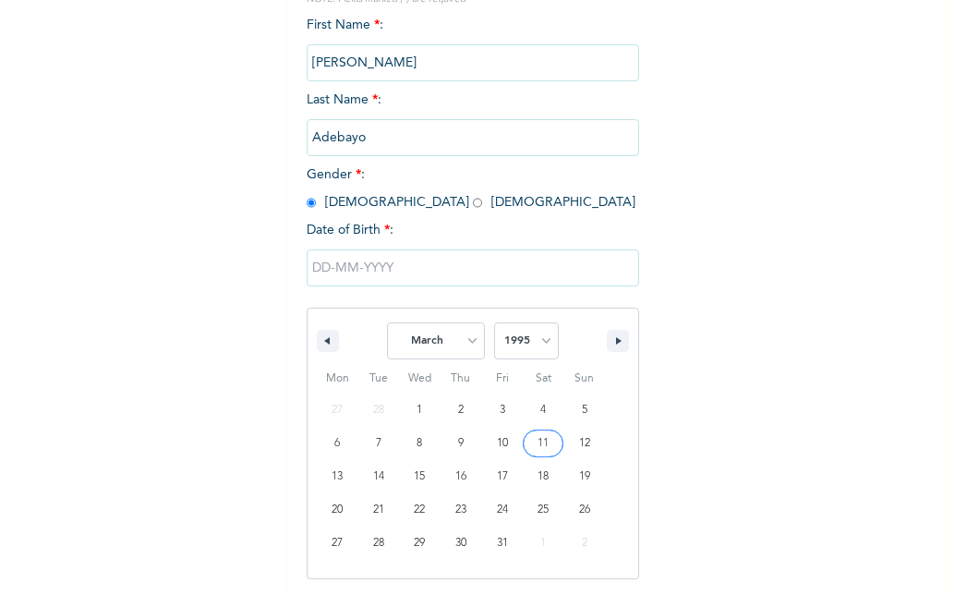  I want to click on button: 4, so click(543, 410).